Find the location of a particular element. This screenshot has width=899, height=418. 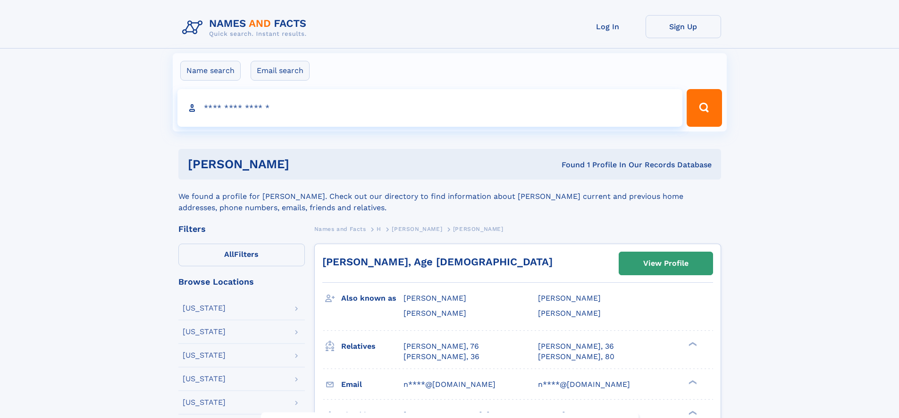

span: H is located at coordinates (379, 229).